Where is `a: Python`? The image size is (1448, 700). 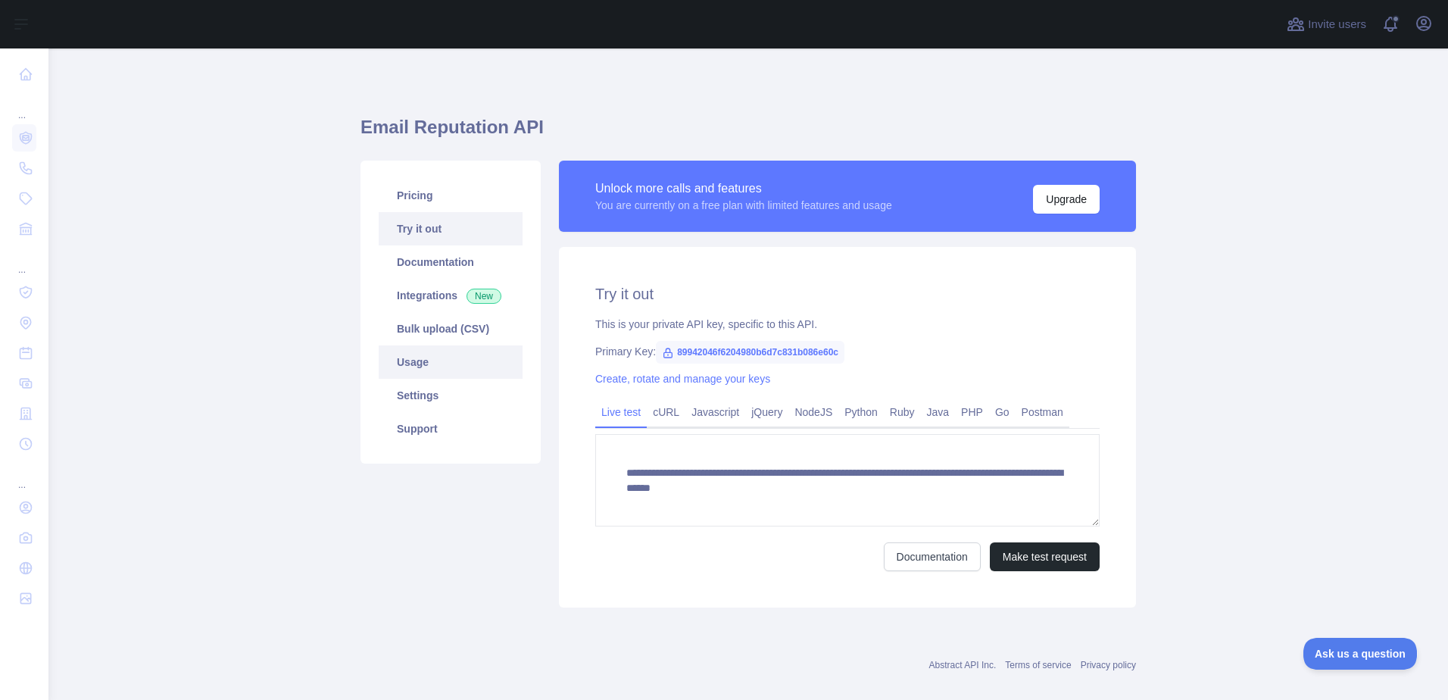 a: Python is located at coordinates (861, 412).